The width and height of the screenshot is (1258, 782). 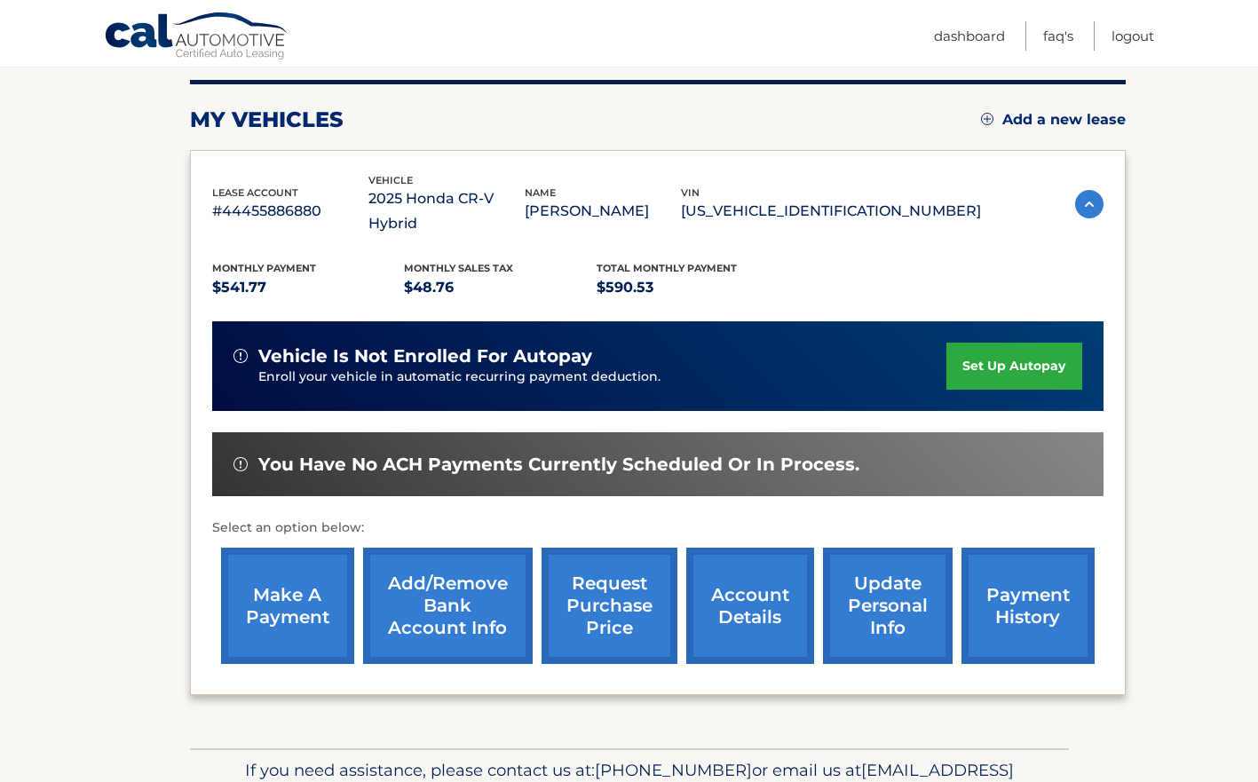 I want to click on span: Monthly sales Tax, so click(x=458, y=268).